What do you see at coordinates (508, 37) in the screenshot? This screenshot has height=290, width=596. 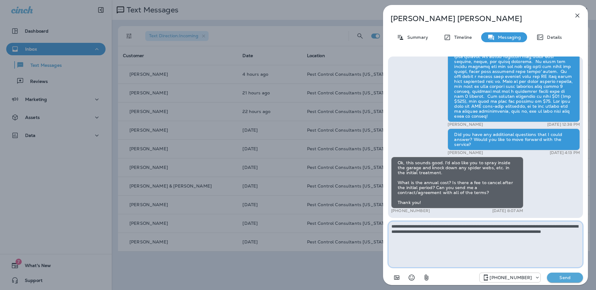 I see `p: Messaging` at bounding box center [508, 37].